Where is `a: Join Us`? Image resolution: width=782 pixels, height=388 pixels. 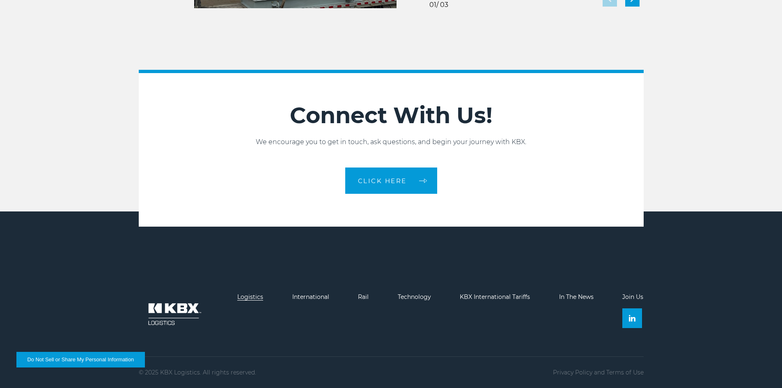 a: Join Us is located at coordinates (633, 297).